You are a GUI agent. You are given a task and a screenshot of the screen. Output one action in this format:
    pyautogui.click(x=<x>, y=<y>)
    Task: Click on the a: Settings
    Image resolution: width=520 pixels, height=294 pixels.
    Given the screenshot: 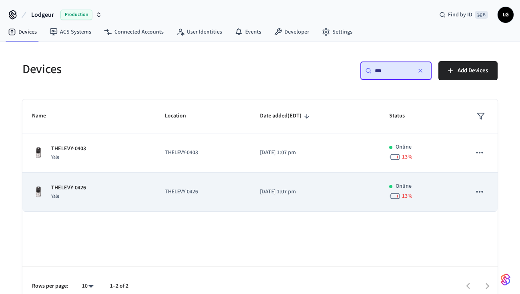 What is the action you would take?
    pyautogui.click(x=337, y=32)
    